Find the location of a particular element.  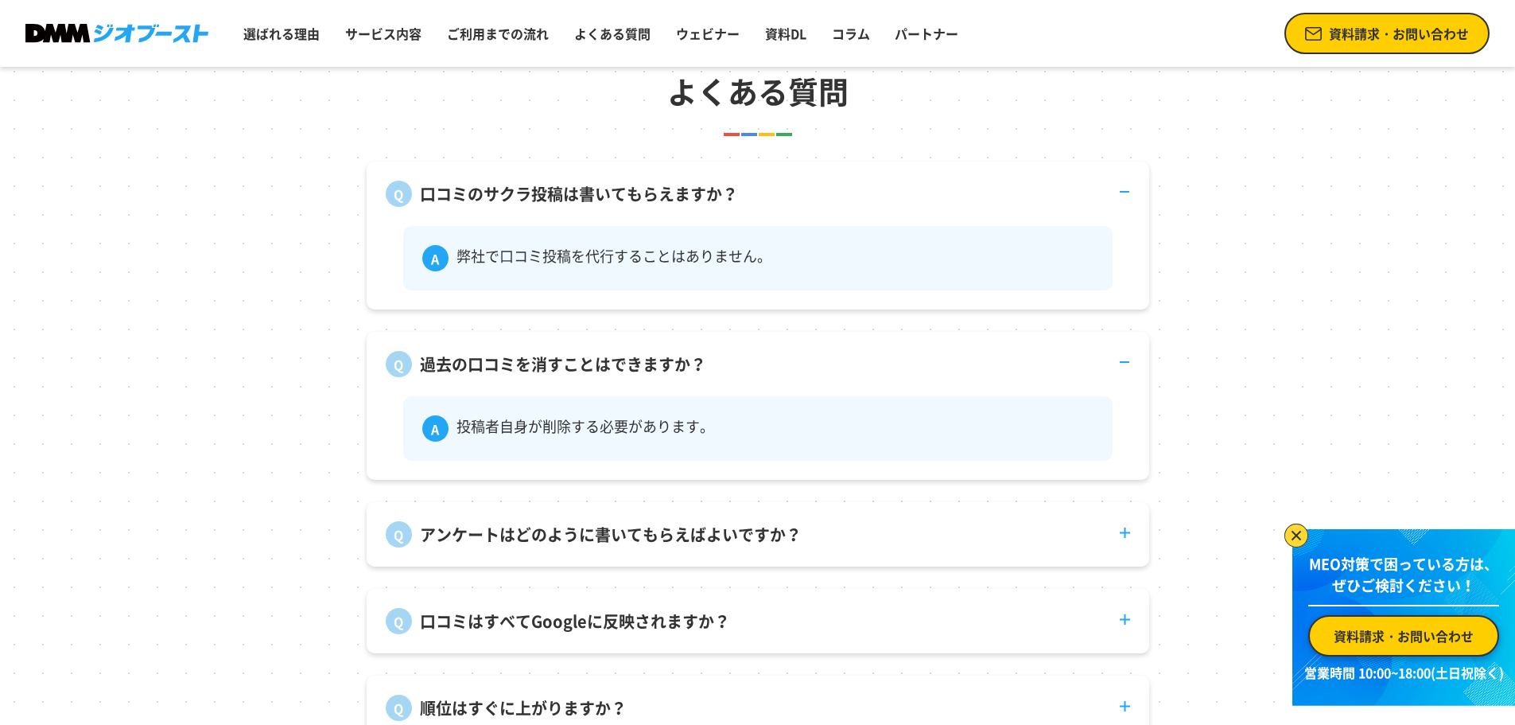

a: ウェビナー is located at coordinates (708, 33).